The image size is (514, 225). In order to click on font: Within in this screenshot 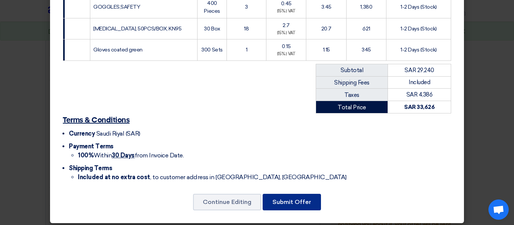, I will do `click(103, 155)`.